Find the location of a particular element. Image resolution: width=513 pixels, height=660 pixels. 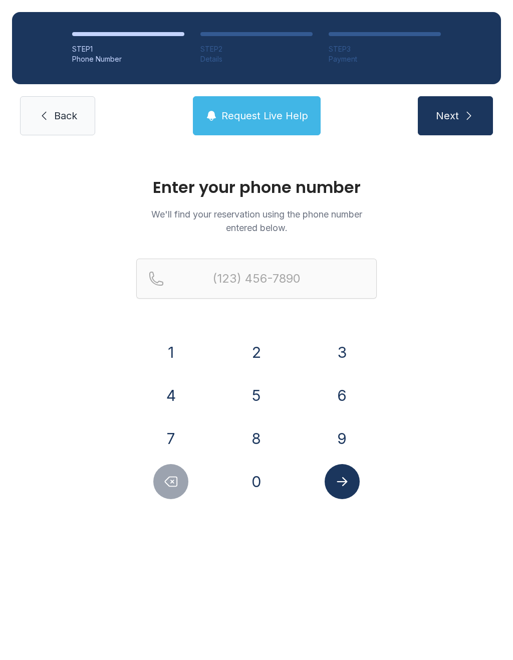

button: 4 is located at coordinates (171, 395).